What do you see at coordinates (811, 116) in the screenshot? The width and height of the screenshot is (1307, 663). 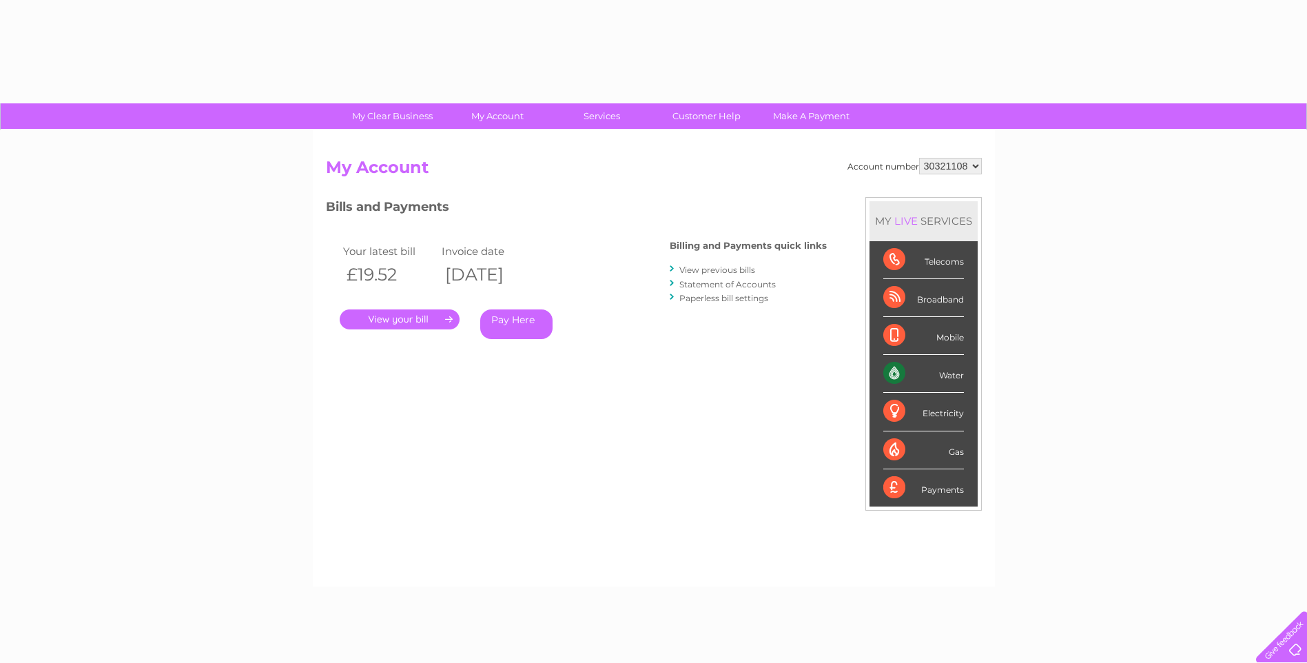 I see `a: Make A Payment` at bounding box center [811, 116].